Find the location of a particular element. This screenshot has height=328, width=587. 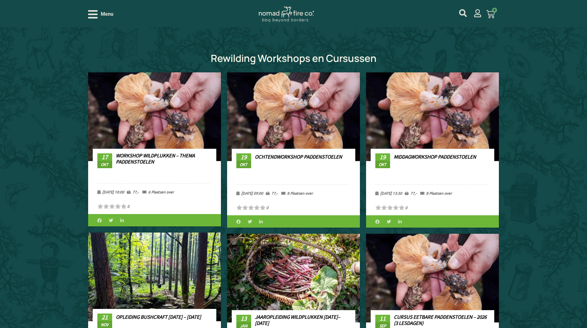

img: cursus wildplukken 3 is located at coordinates (293, 278).